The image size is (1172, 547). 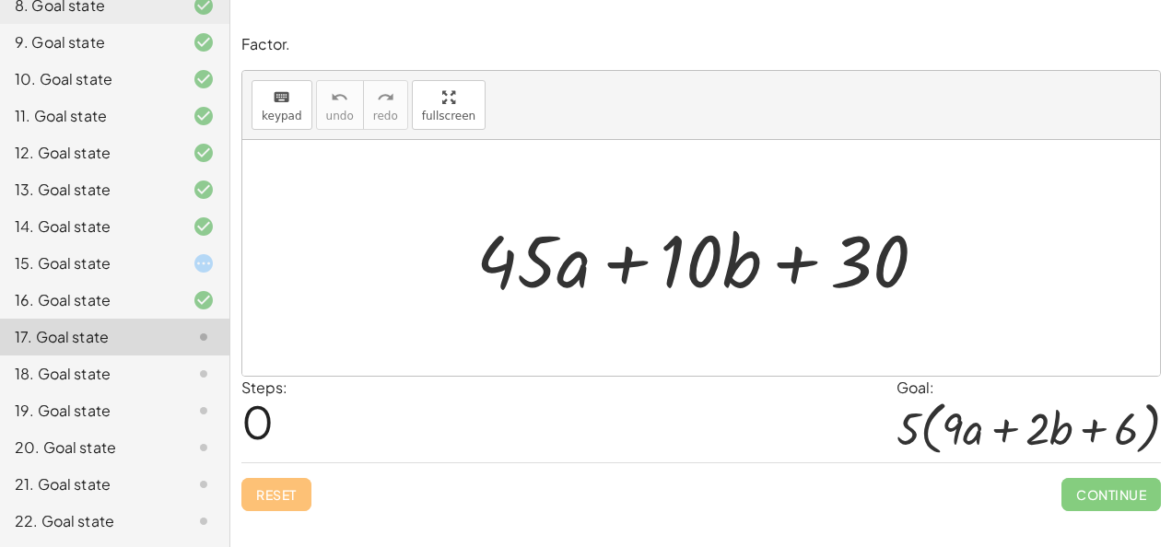 What do you see at coordinates (88, 42) in the screenshot?
I see `div: 9. Goal state` at bounding box center [88, 42].